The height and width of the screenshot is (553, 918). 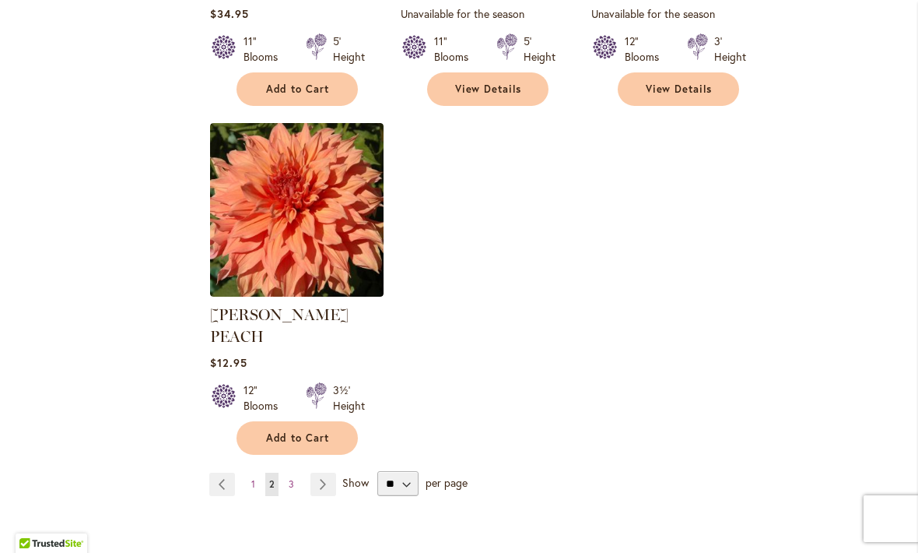 What do you see at coordinates (356, 482) in the screenshot?
I see `span: Show` at bounding box center [356, 482].